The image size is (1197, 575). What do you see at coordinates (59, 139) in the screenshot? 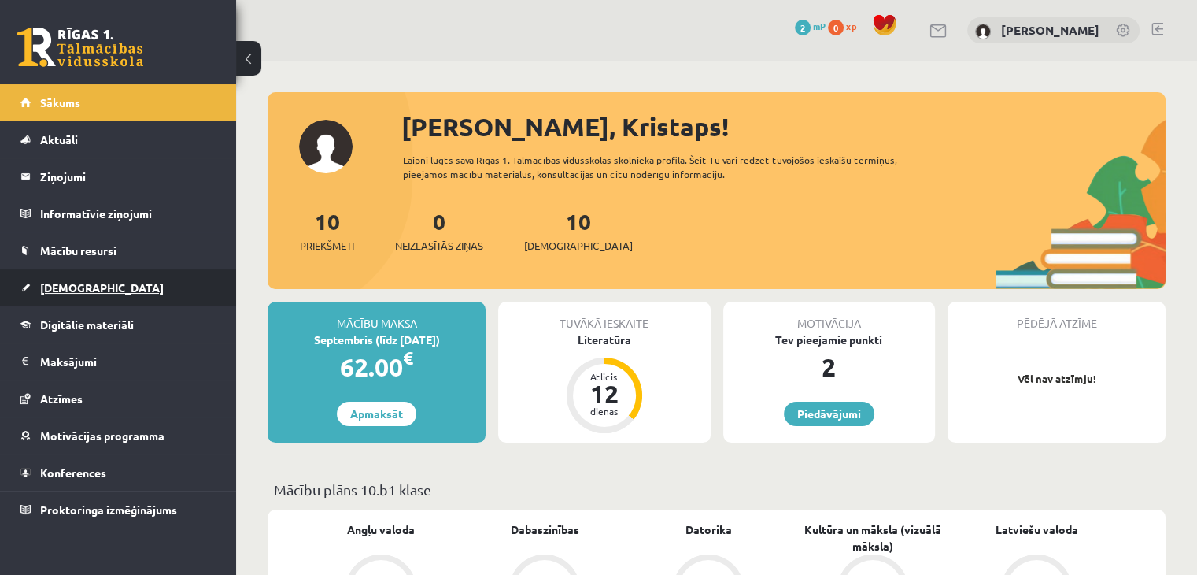
I see `span: Aktuāli` at bounding box center [59, 139].